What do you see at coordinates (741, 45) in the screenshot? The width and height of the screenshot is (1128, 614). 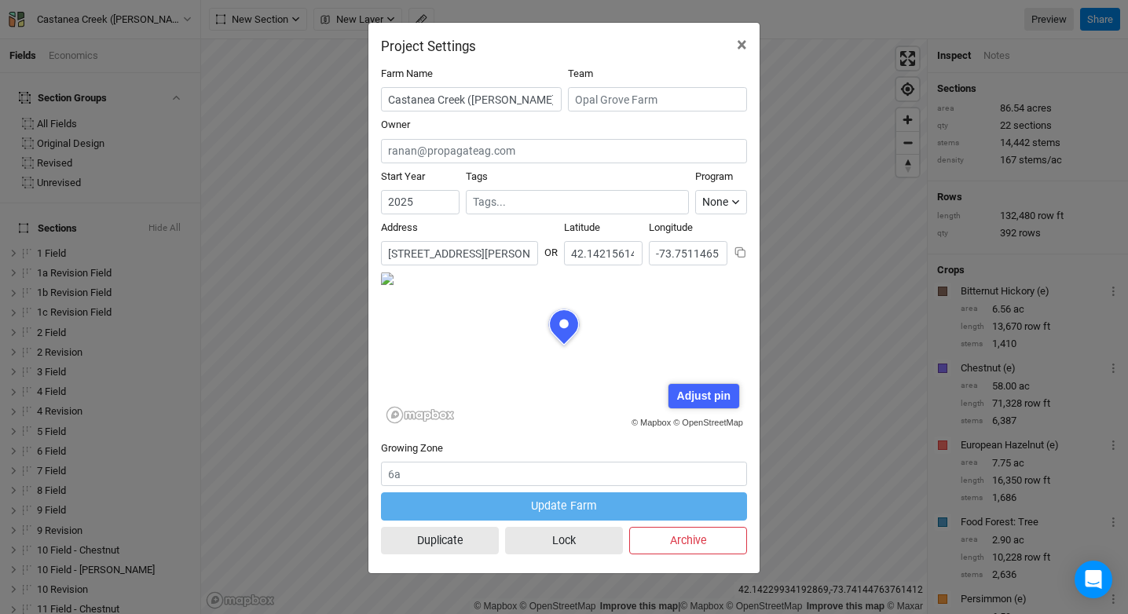 I see `button: Close` at bounding box center [741, 45].